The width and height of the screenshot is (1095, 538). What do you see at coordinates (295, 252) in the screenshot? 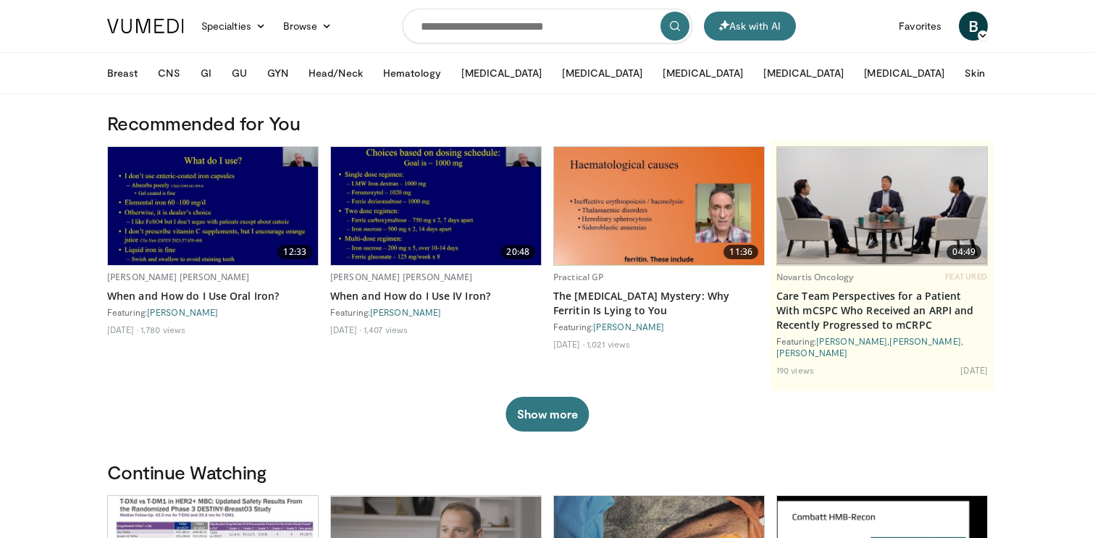
I see `span: 12:33` at bounding box center [295, 252].